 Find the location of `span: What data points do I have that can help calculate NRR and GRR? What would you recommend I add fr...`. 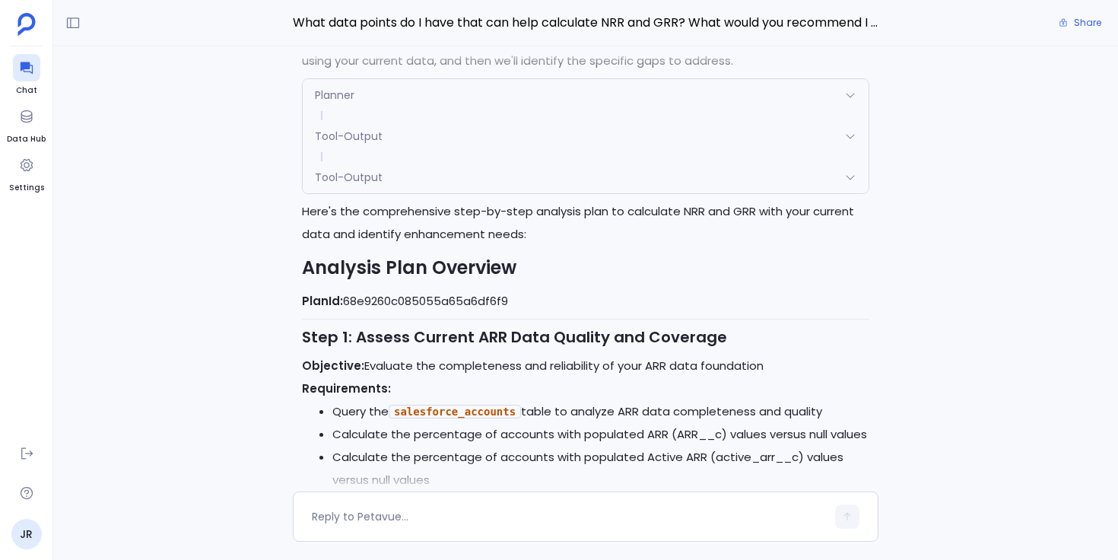

span: What data points do I have that can help calculate NRR and GRR? What would you recommend I add fr... is located at coordinates (586, 23).